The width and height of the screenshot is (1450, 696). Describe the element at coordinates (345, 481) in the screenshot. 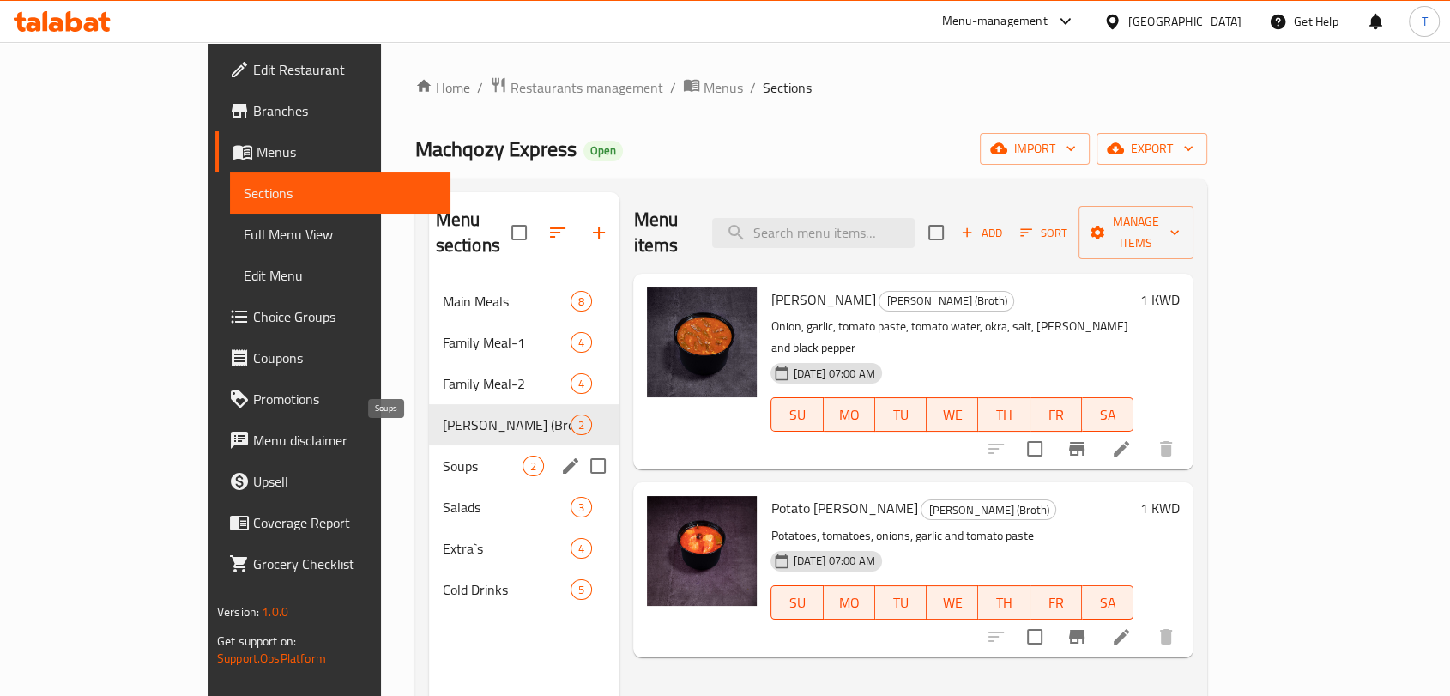

I see `span: Upsell` at that location.